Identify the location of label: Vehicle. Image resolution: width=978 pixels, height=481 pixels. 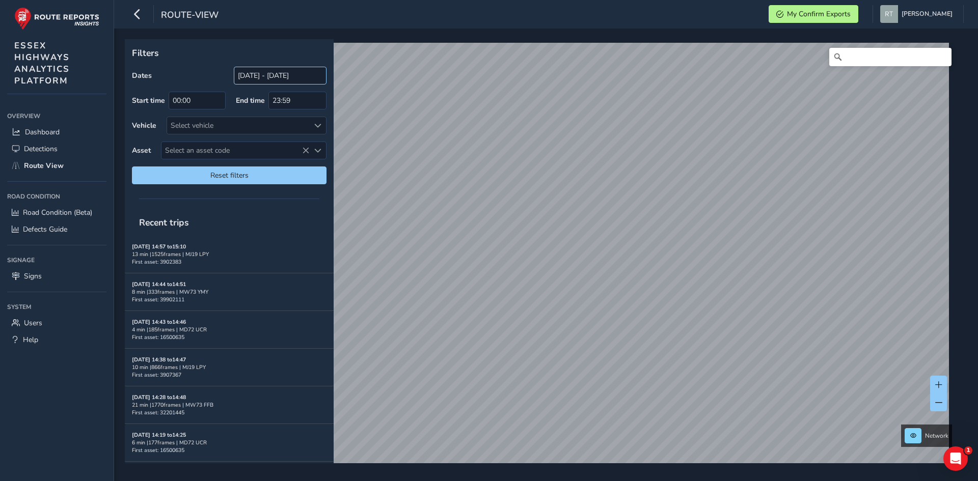
(144, 125).